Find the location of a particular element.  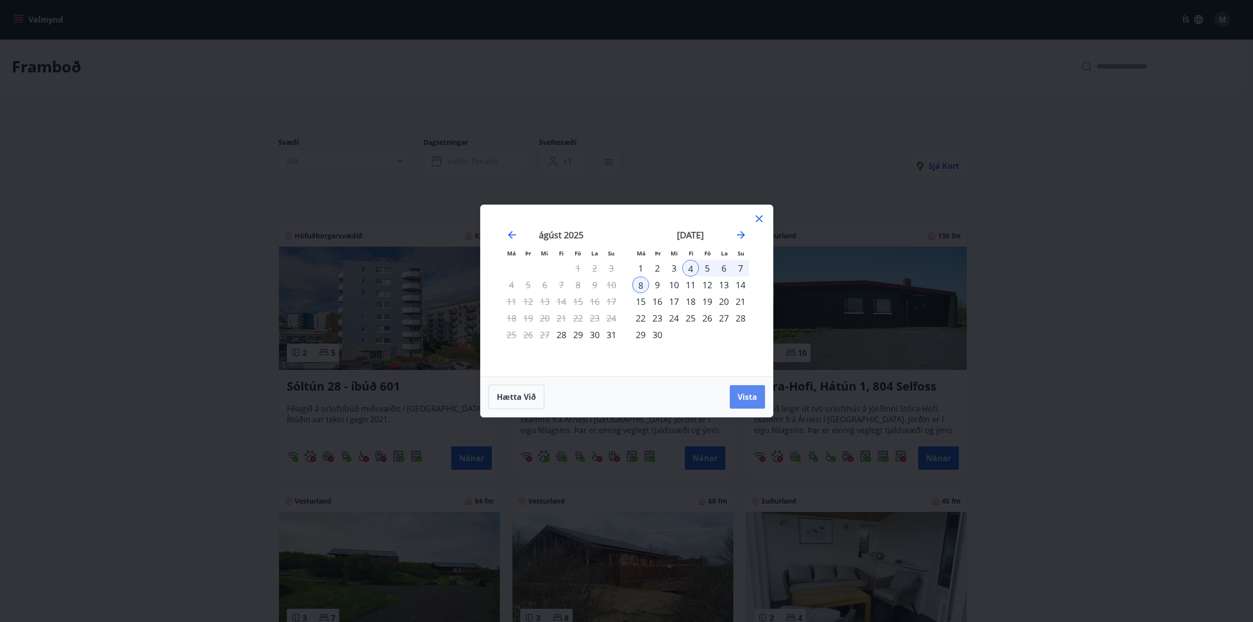

div: 7 is located at coordinates (741, 268).